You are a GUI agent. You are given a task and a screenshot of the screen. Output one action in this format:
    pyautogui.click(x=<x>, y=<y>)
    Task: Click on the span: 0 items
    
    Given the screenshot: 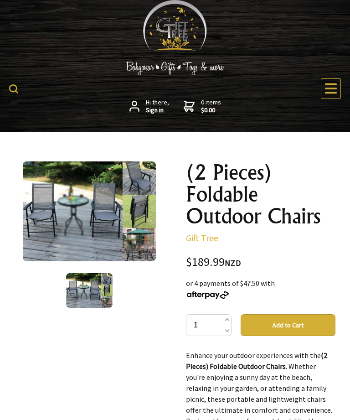 What is the action you would take?
    pyautogui.click(x=211, y=106)
    